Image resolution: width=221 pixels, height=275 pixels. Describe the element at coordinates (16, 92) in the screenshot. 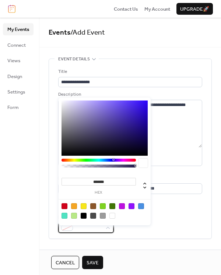

I see `span: Settings` at that location.